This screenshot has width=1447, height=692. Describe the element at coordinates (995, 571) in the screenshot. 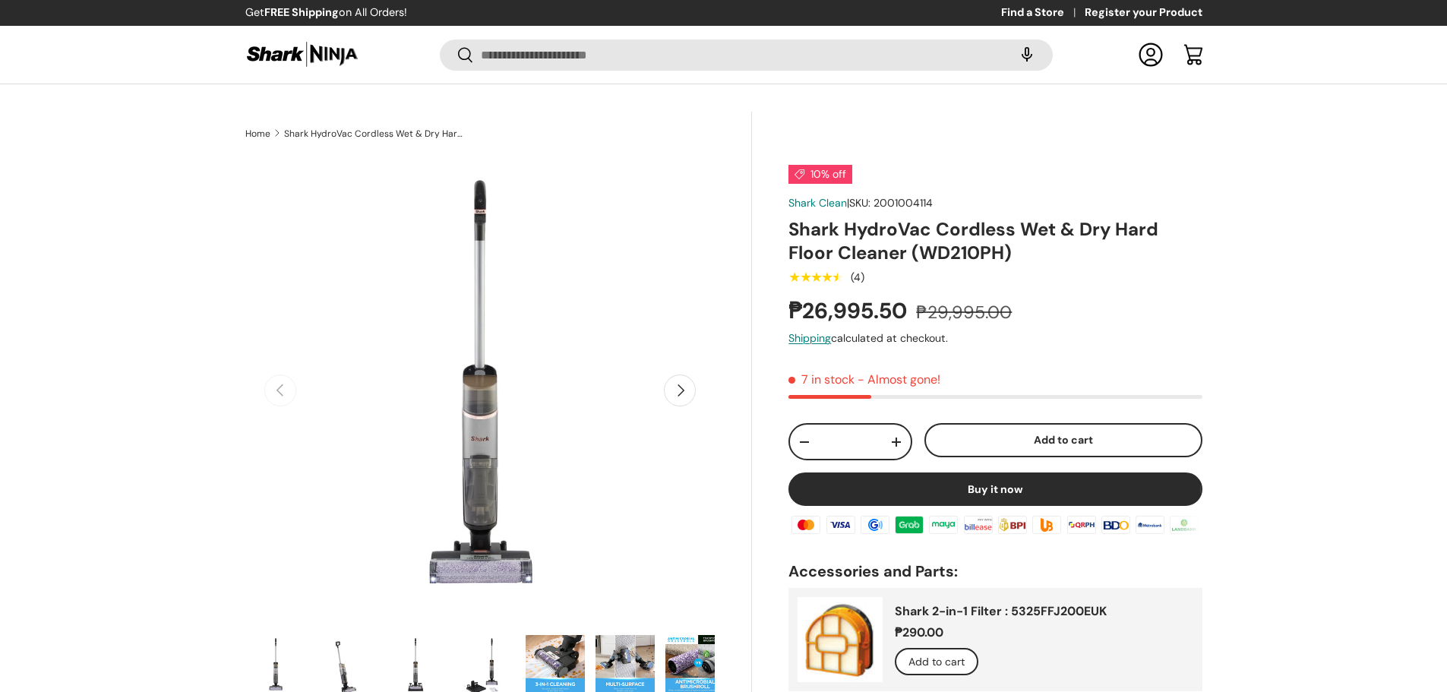

I see `h2: Accessories and Parts:` at that location.